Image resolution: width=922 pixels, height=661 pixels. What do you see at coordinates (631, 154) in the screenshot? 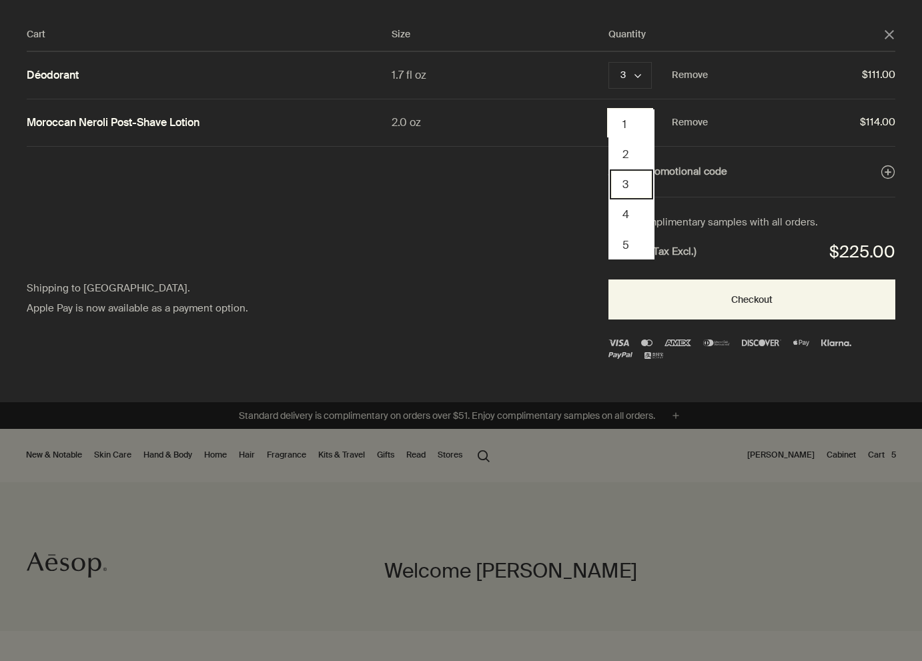
I see `button: Quantity 2` at bounding box center [631, 154].